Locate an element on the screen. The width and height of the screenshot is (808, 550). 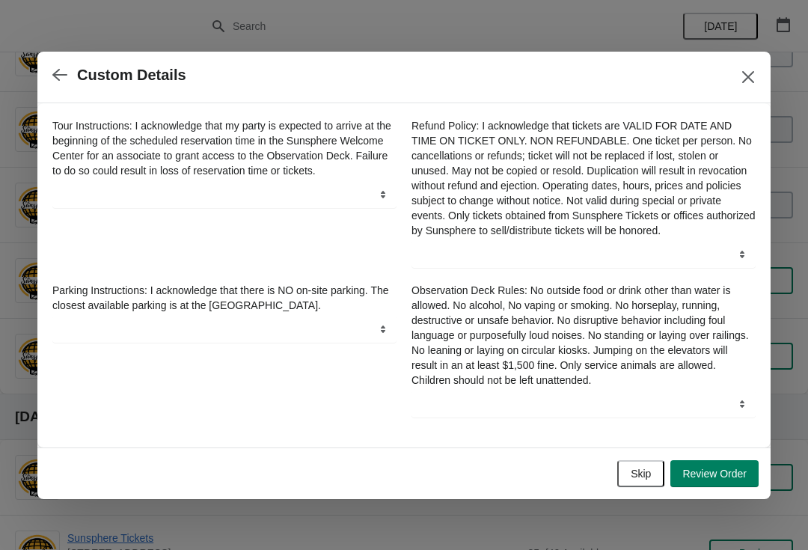
button: Review Order is located at coordinates (714, 473).